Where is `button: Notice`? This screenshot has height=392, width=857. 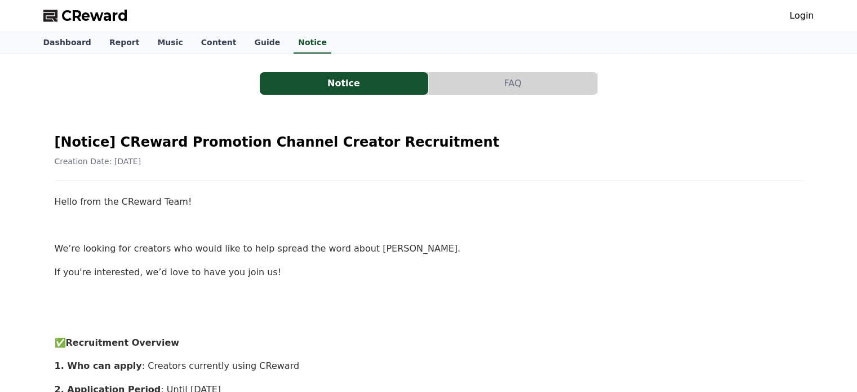
button: Notice is located at coordinates (344, 83).